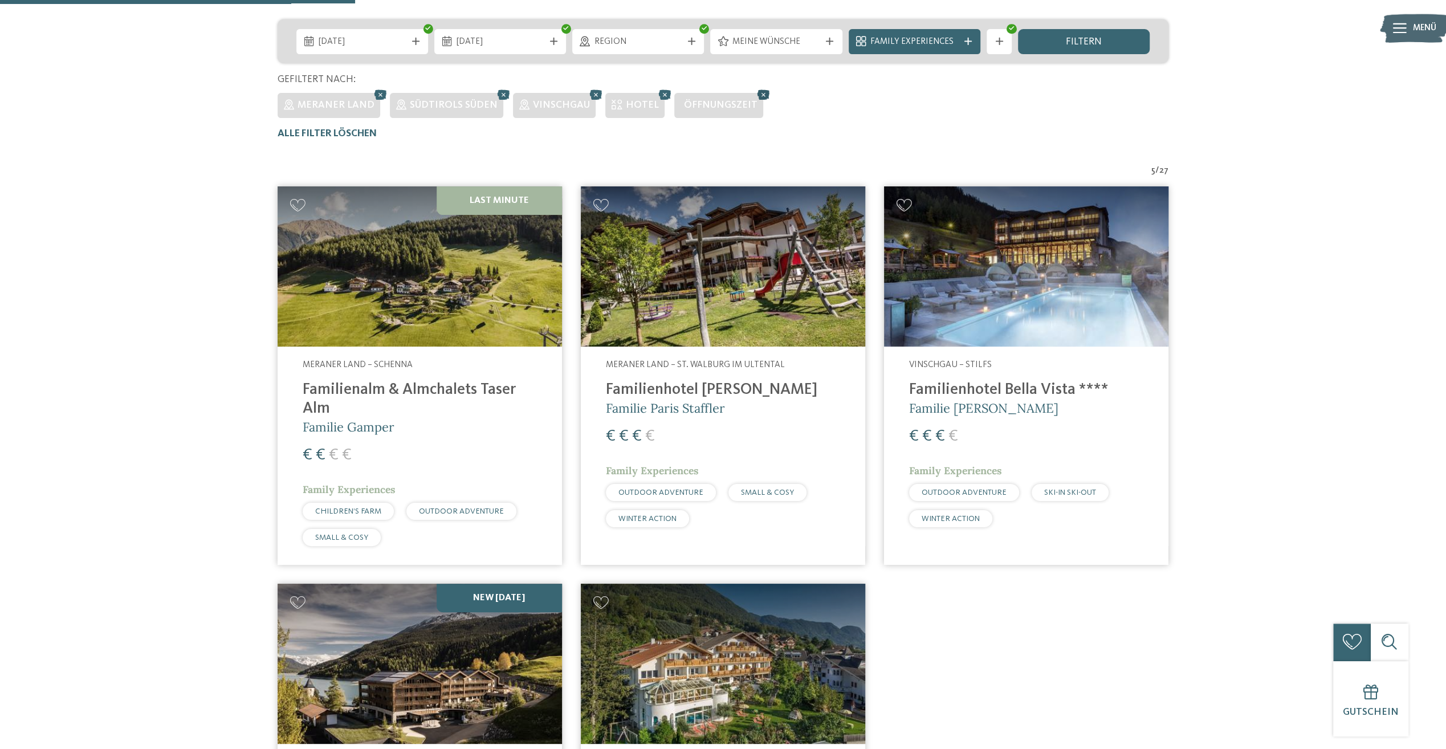  What do you see at coordinates (316, 79) in the screenshot?
I see `span: Gefiltert nach:` at bounding box center [316, 79].